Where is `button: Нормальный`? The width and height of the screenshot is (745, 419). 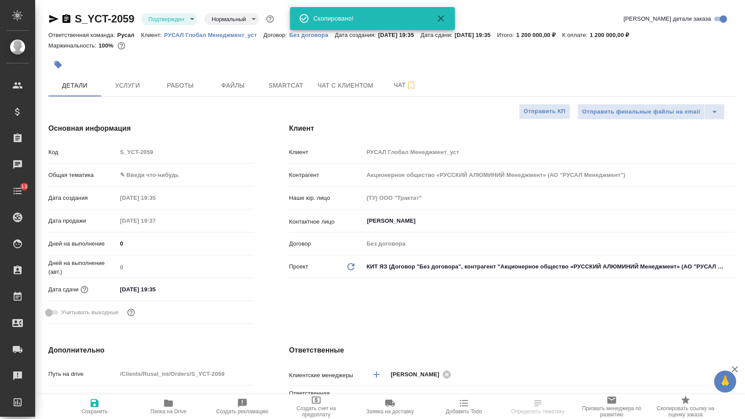 button: Нормальный is located at coordinates (229, 19).